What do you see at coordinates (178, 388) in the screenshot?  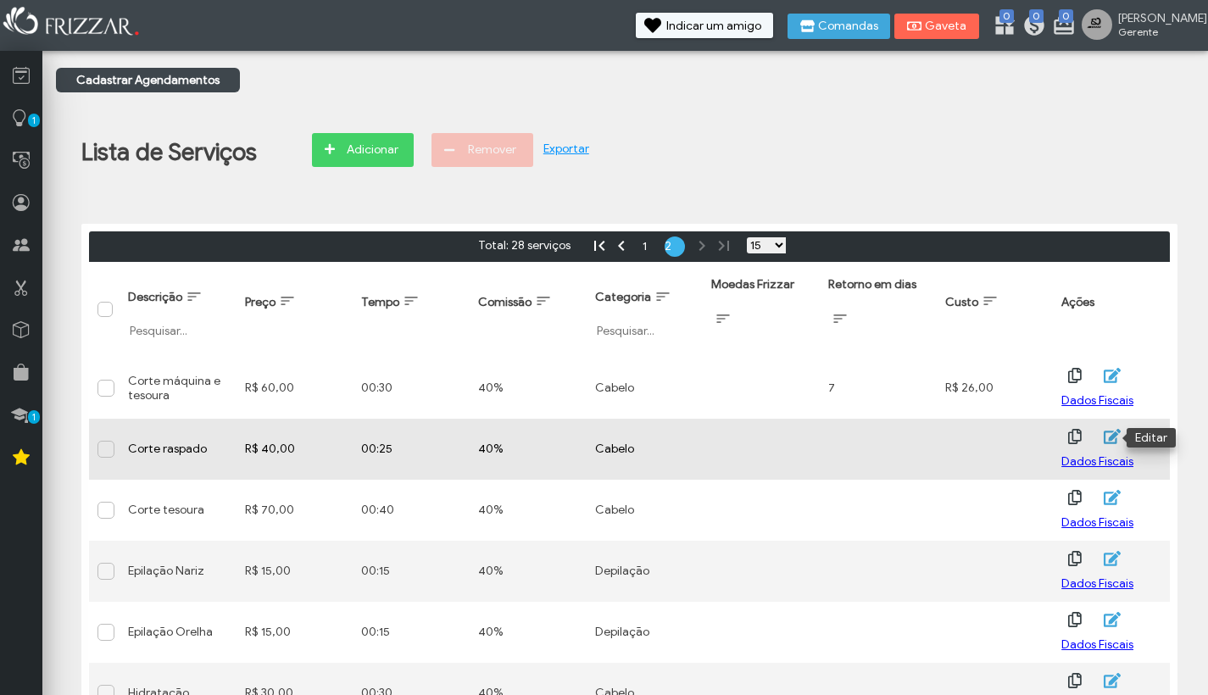 I see `div: Corte máquina e tesoura` at bounding box center [178, 388].